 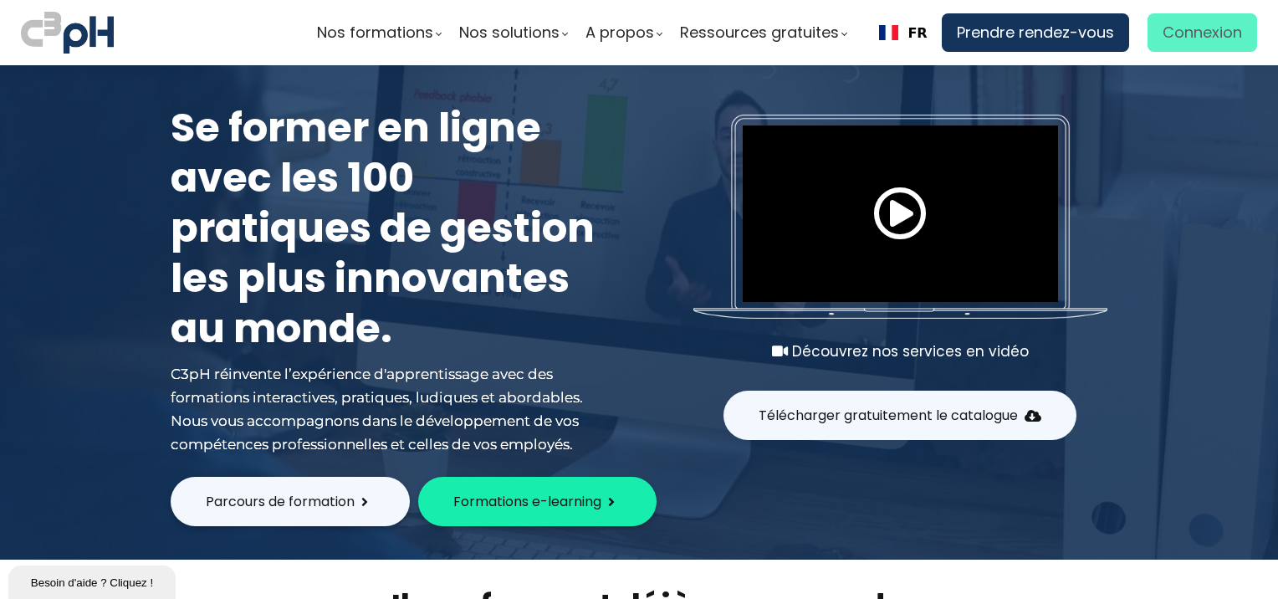 What do you see at coordinates (903, 33) in the screenshot?
I see `div: Language Switcher` at bounding box center [903, 33].